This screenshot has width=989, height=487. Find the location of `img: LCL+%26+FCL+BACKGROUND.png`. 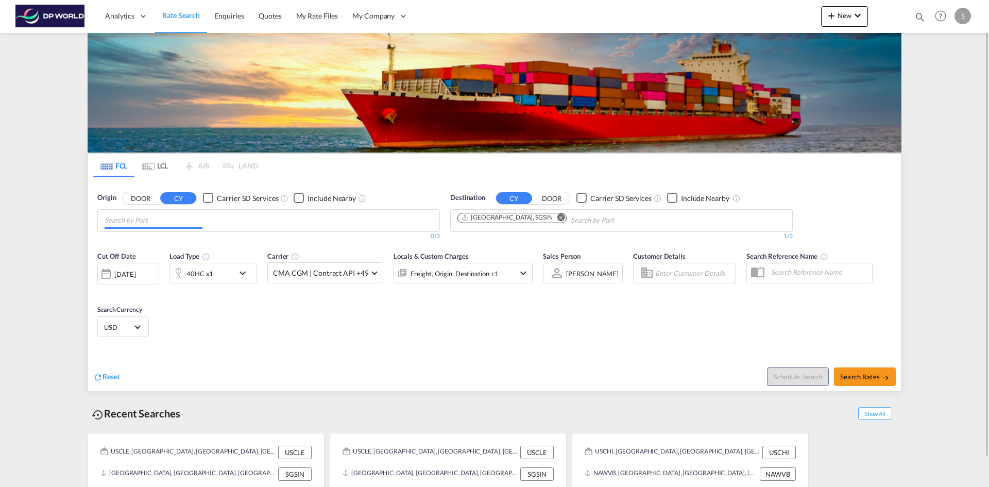

img: LCL+%26+FCL+BACKGROUND.png is located at coordinates (494, 93).